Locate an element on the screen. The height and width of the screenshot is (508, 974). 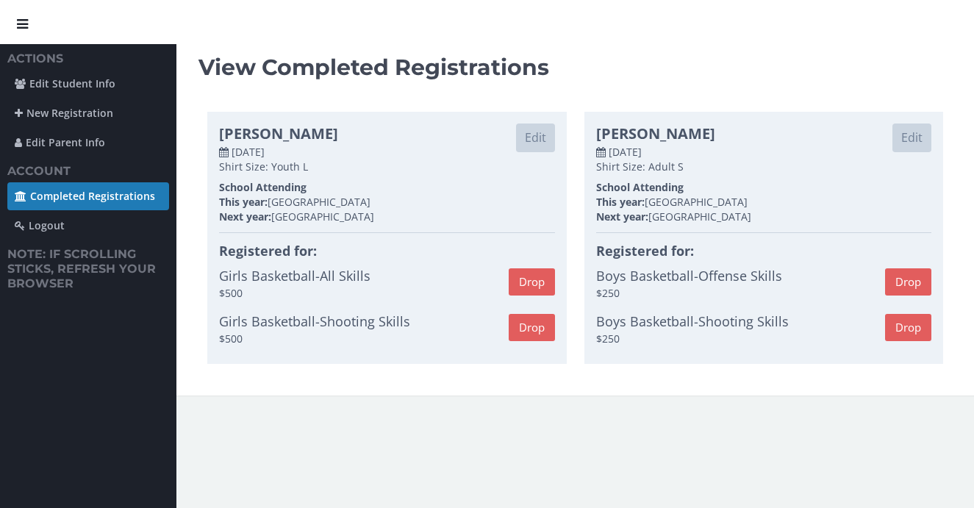
li: New Registration is located at coordinates (88, 113).